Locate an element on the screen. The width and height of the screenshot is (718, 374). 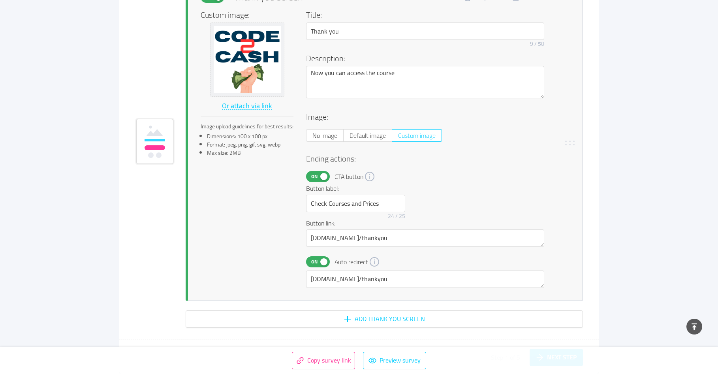
div: 9 / 50 is located at coordinates (537, 44).